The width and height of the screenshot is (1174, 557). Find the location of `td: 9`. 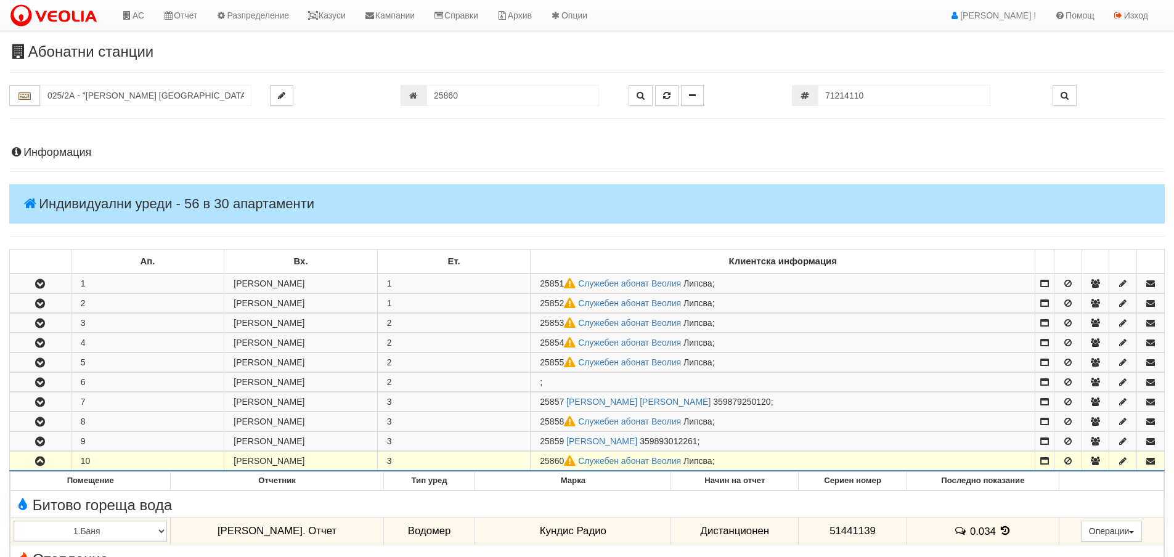

td: 9 is located at coordinates (147, 441).